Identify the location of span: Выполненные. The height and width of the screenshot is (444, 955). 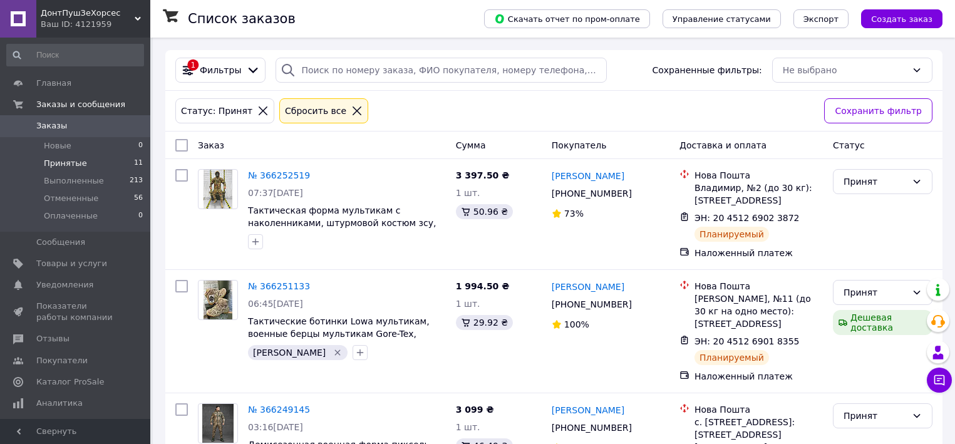
(74, 181).